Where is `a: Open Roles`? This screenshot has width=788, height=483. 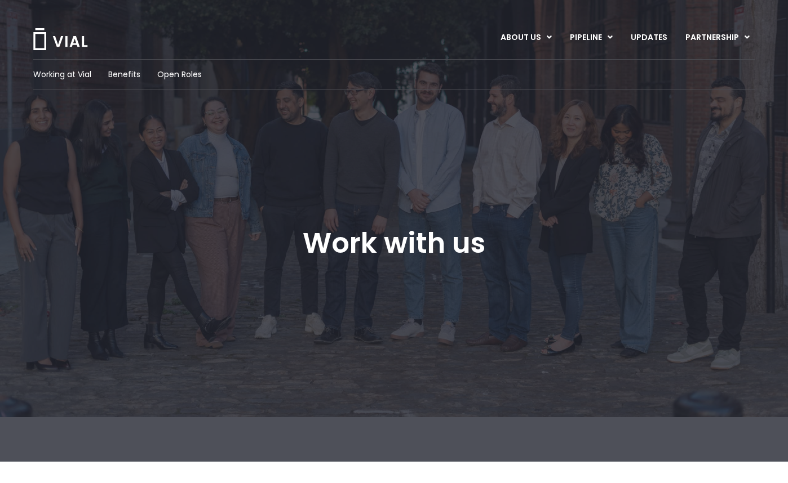 a: Open Roles is located at coordinates (179, 74).